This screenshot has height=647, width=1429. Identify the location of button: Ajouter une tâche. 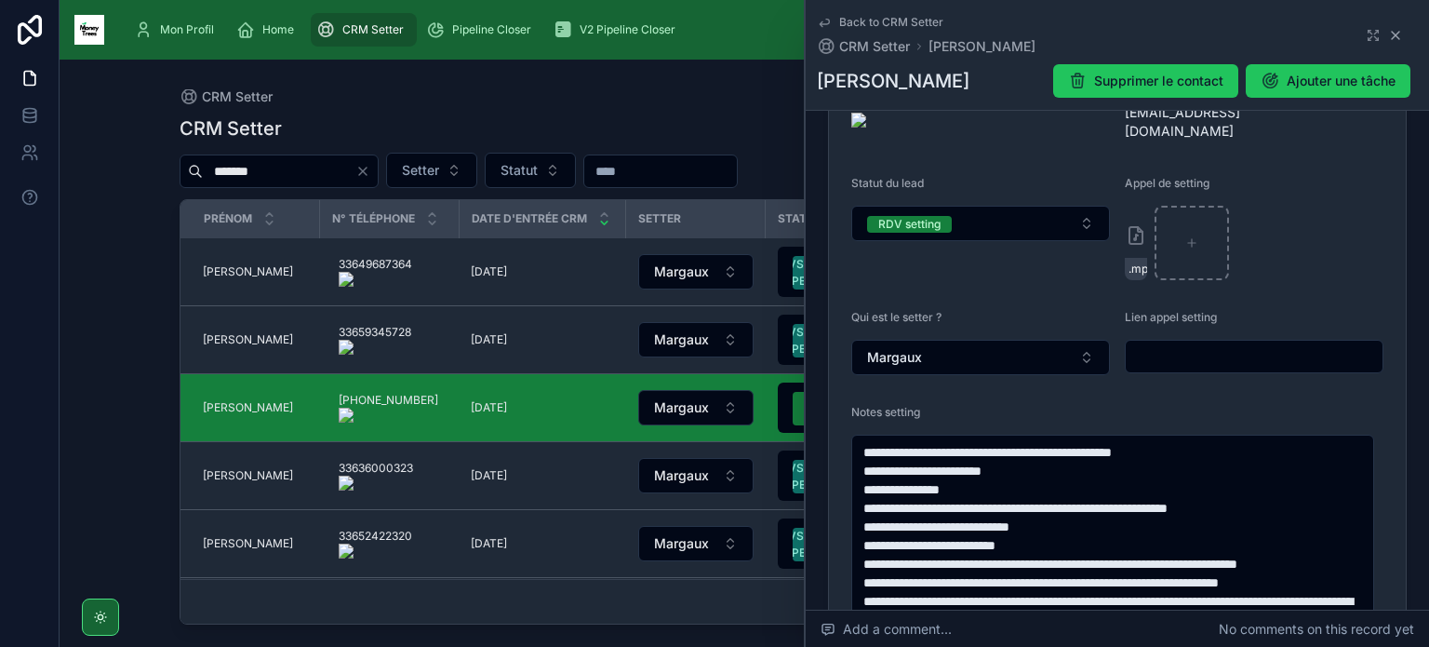
(1327, 81).